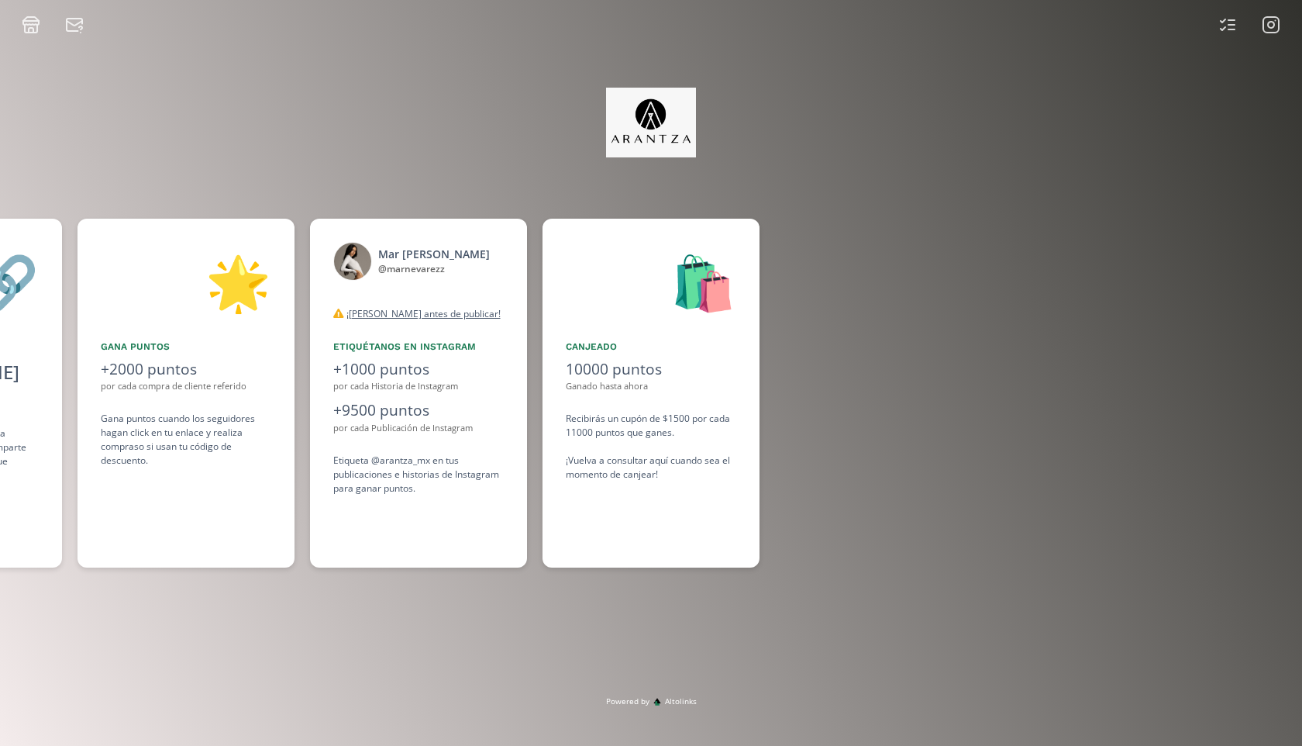 This screenshot has width=1302, height=746. Describe the element at coordinates (353, 261) in the screenshot. I see `img: 499056916_17913528624136174_1645218802263469212_n.jpg` at that location.